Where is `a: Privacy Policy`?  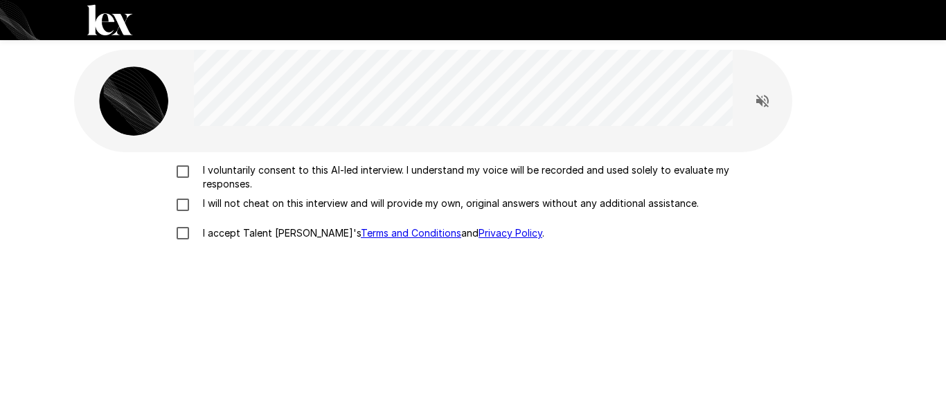
a: Privacy Policy is located at coordinates (510, 233).